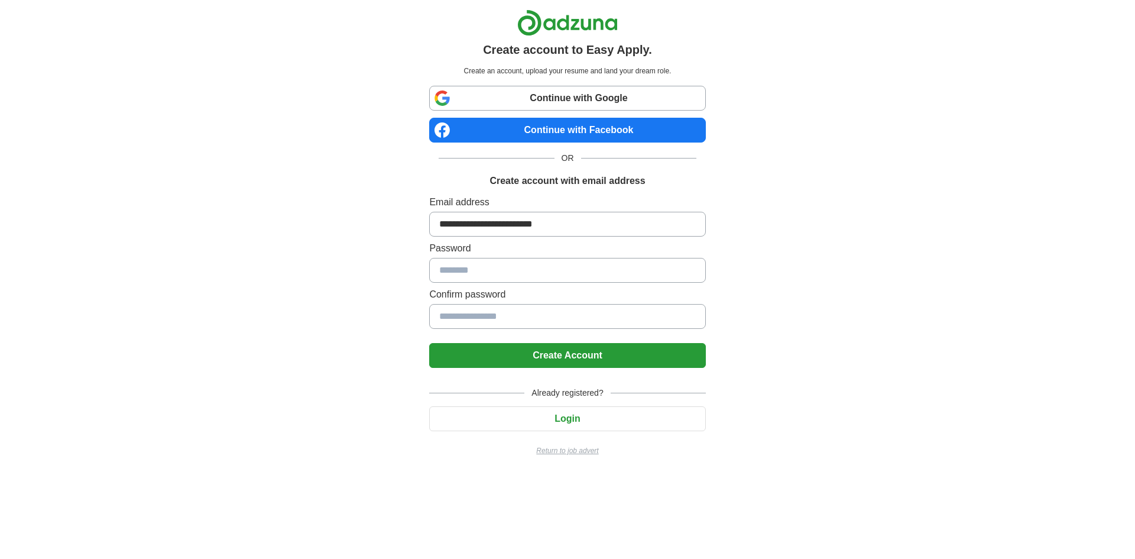 The width and height of the screenshot is (1135, 559). Describe the element at coordinates (567, 392) in the screenshot. I see `span: Already registered?` at that location.